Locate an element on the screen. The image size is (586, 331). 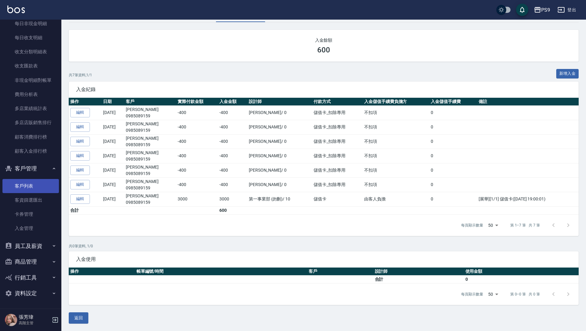
a: 費用分析表 is located at coordinates (31, 94).